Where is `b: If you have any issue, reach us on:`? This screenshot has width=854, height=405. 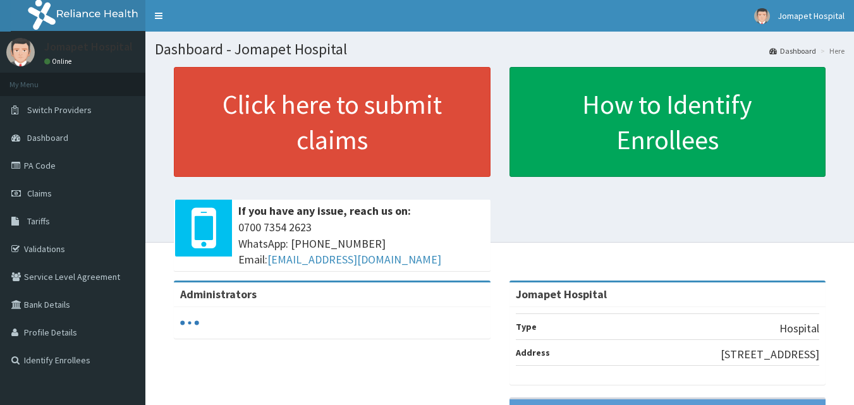
b: If you have any issue, reach us on: is located at coordinates (324, 210).